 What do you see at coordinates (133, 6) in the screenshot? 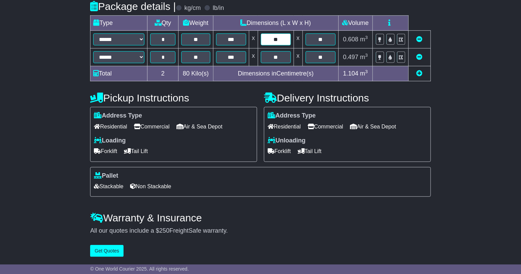
I see `h4: Package details |` at bounding box center [133, 6].